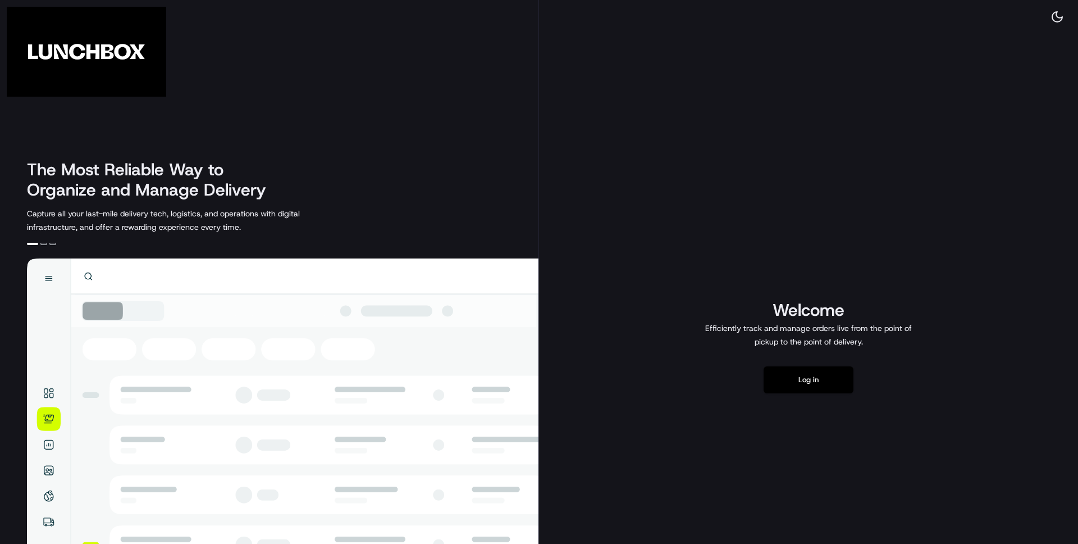 Image resolution: width=1078 pixels, height=544 pixels. I want to click on img: Company Logo, so click(86, 52).